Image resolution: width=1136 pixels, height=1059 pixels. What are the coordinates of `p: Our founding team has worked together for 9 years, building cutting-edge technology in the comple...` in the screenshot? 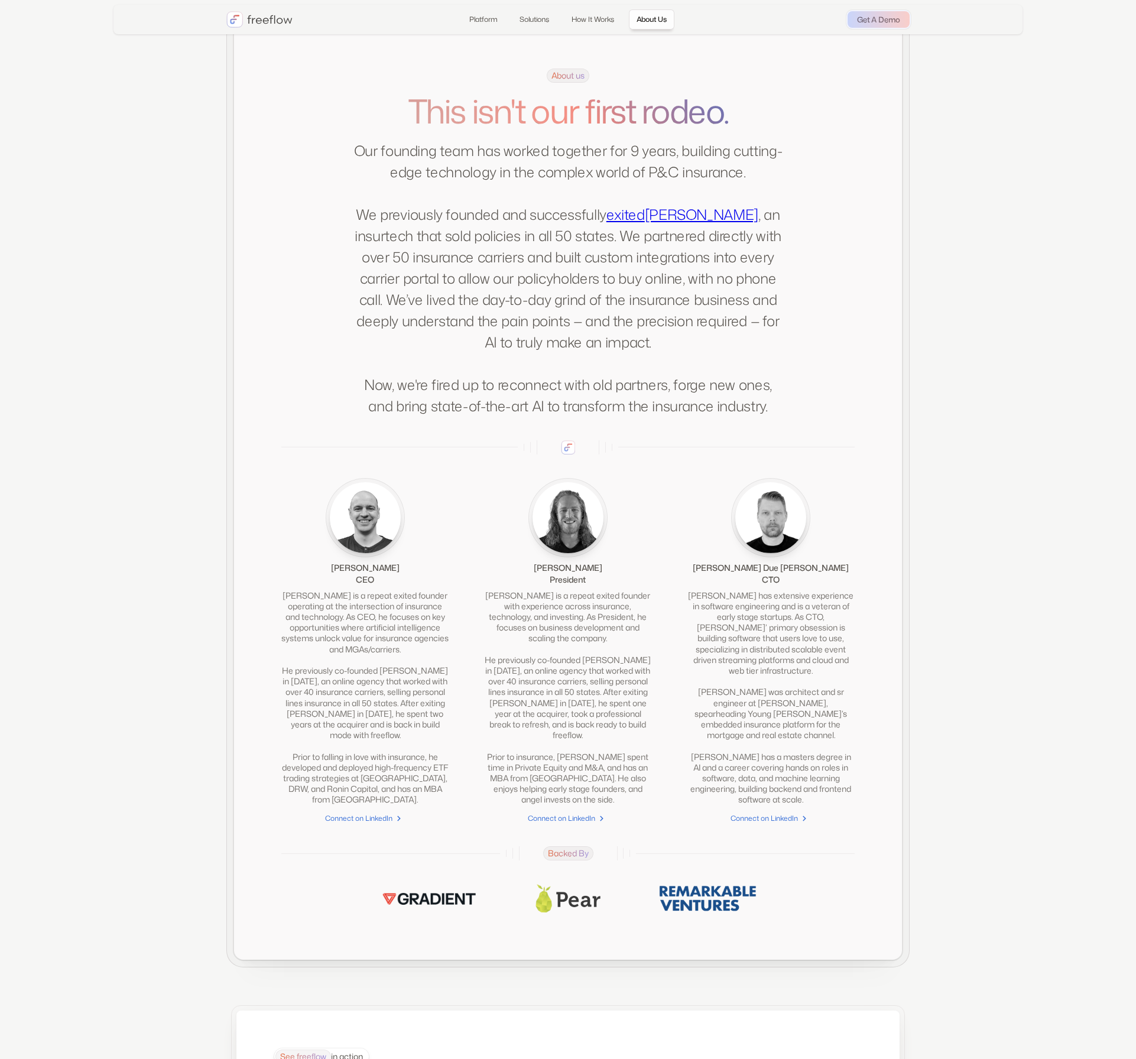 It's located at (568, 278).